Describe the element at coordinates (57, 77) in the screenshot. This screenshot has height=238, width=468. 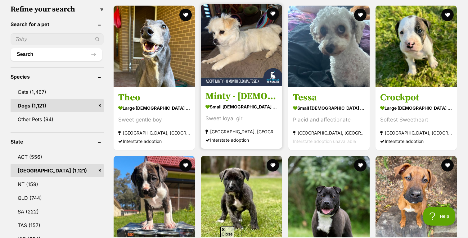
I see `header: Species` at that location.